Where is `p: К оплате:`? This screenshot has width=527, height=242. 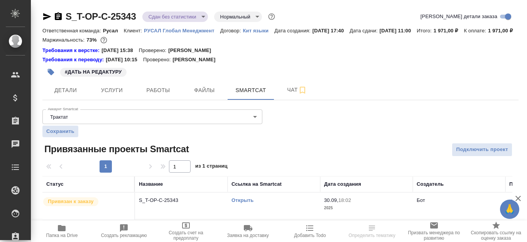 p: К оплате: is located at coordinates (476, 30).